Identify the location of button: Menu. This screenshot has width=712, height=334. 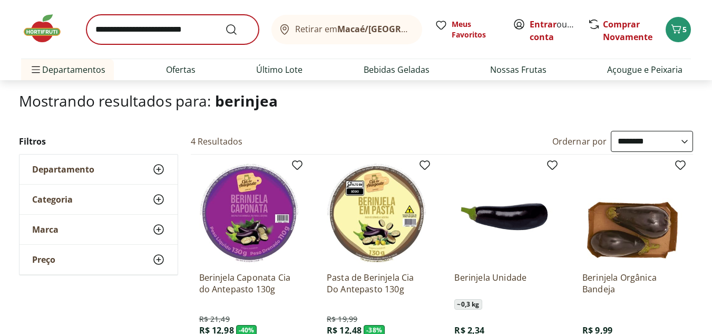
(36, 70).